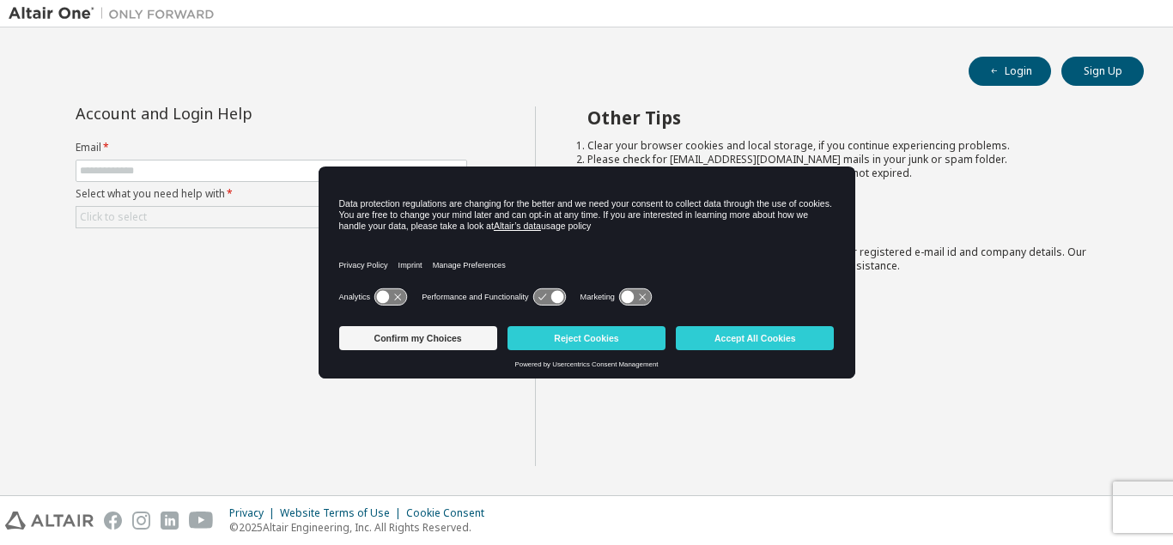 The height and width of the screenshot is (545, 1173). Describe the element at coordinates (112, 520) in the screenshot. I see `img: facebook.svg` at that location.